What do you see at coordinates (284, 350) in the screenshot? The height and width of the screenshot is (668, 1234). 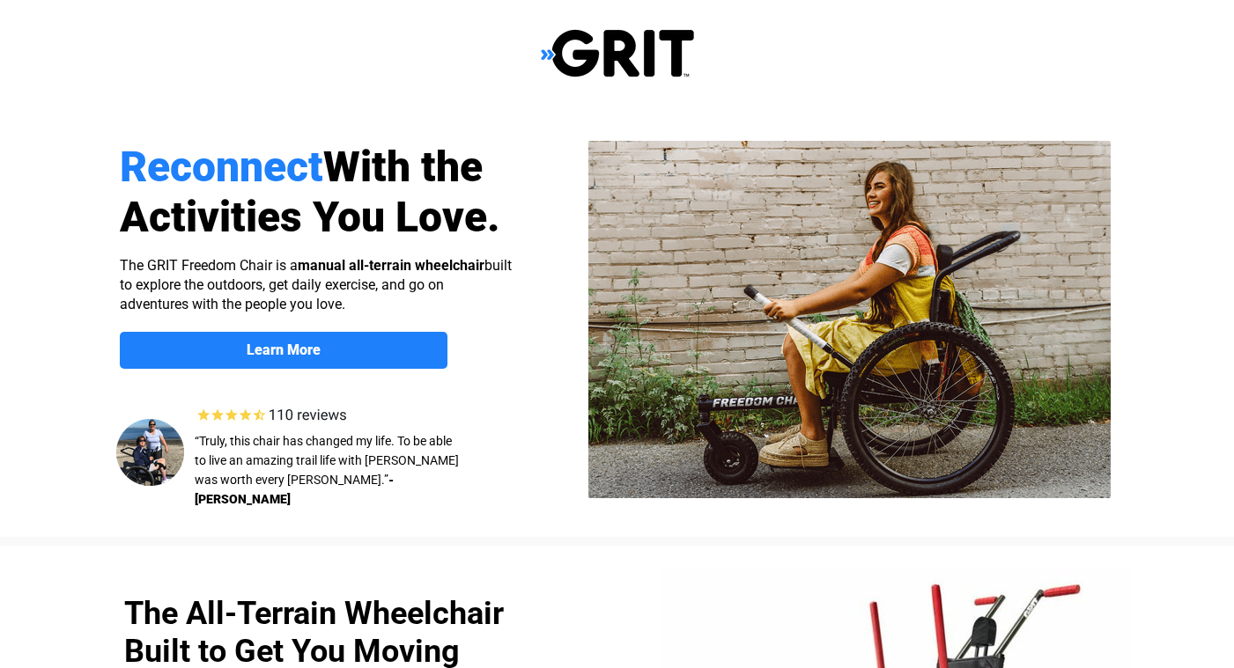 I see `strong: Learn More` at bounding box center [284, 350].